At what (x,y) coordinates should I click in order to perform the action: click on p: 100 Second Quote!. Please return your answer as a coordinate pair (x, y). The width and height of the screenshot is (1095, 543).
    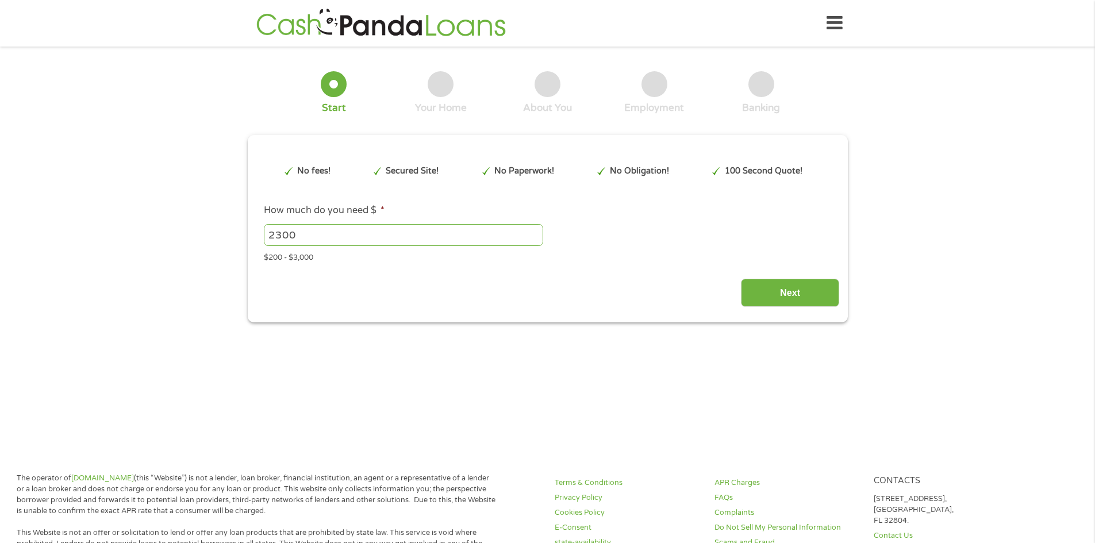
    Looking at the image, I should click on (763, 171).